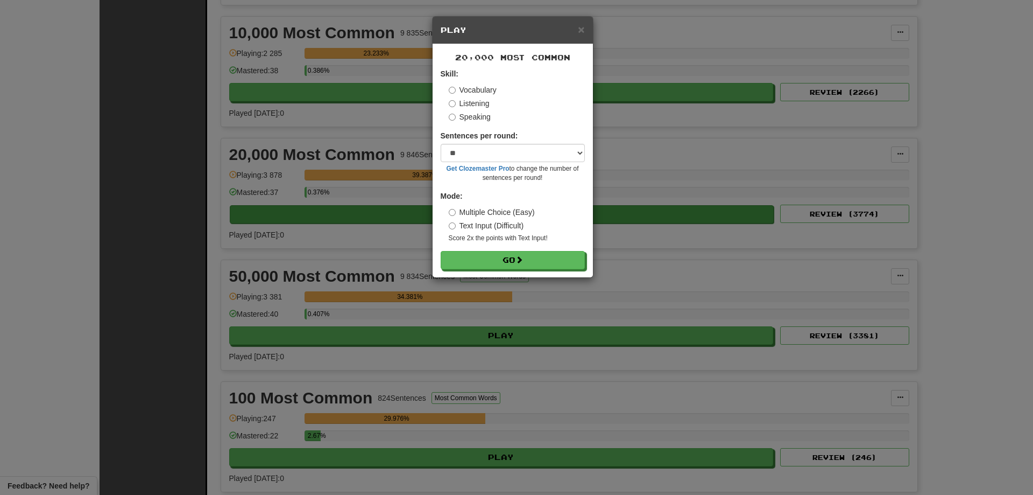  What do you see at coordinates (469, 103) in the screenshot?
I see `label: Listening` at bounding box center [469, 103].